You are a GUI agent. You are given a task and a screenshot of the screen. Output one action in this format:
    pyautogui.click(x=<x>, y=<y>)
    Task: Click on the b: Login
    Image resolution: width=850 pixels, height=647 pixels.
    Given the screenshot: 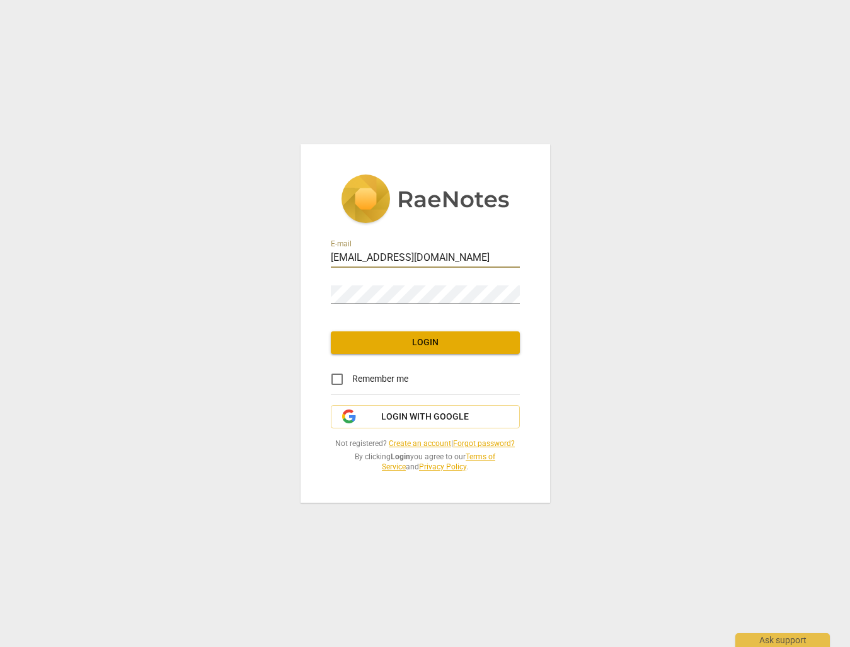 What is the action you would take?
    pyautogui.click(x=400, y=457)
    